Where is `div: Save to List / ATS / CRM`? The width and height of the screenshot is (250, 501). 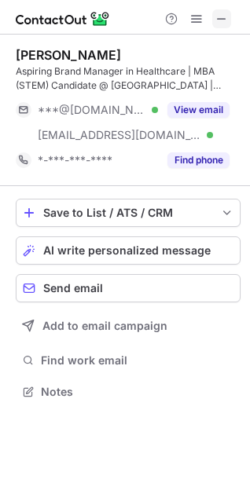
div: Save to List / ATS / CRM is located at coordinates (128, 213).